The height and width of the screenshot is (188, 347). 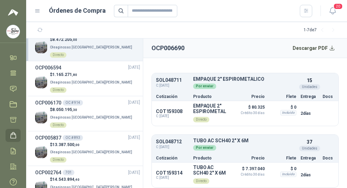 I want to click on p: SOL048712, so click(x=172, y=142).